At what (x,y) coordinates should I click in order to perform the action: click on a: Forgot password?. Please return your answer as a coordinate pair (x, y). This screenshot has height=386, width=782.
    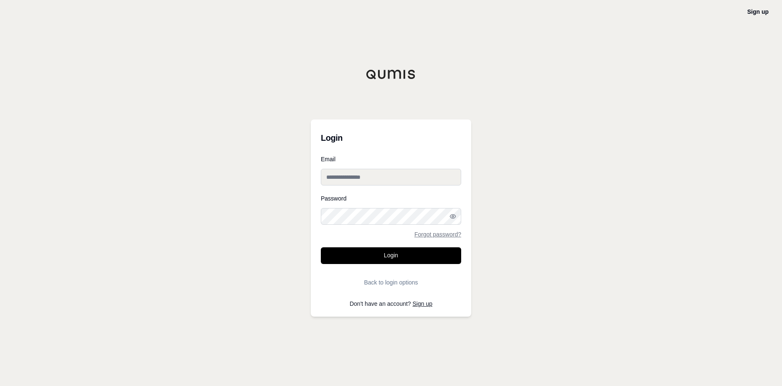
    Looking at the image, I should click on (438, 234).